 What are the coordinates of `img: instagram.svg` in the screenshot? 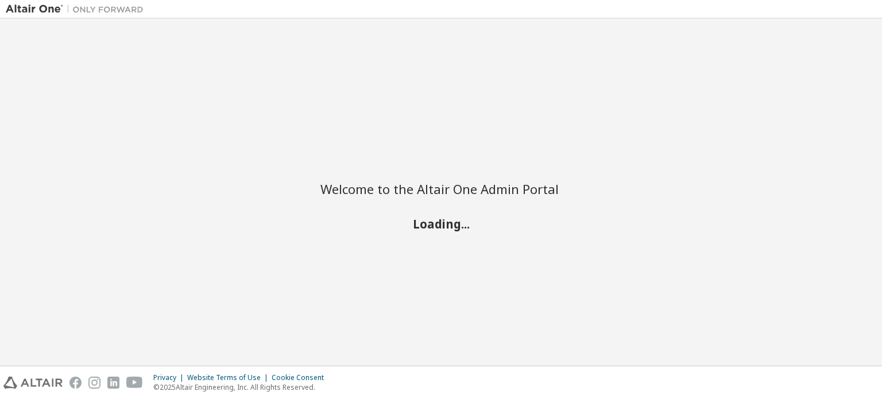 It's located at (94, 383).